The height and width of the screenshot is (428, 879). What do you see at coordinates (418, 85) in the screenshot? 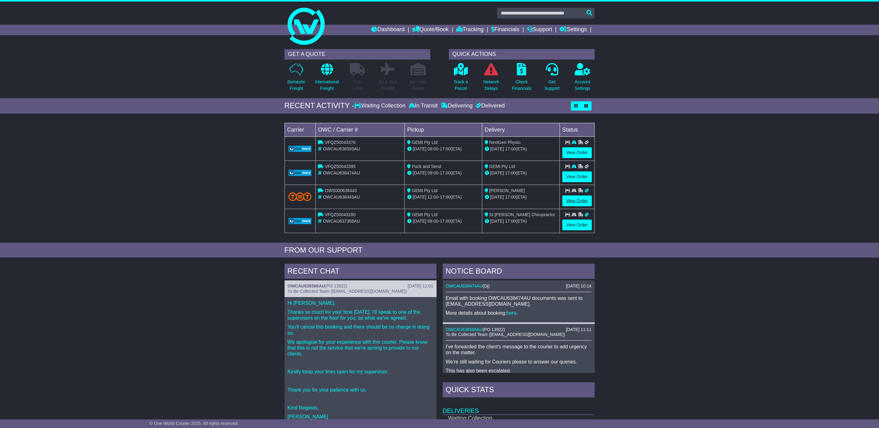
I see `p: Air / Sea Depot` at bounding box center [418, 85].